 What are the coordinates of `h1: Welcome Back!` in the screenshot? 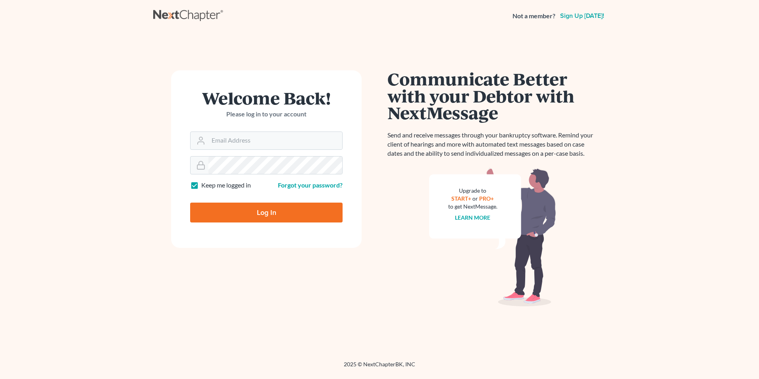 It's located at (267, 98).